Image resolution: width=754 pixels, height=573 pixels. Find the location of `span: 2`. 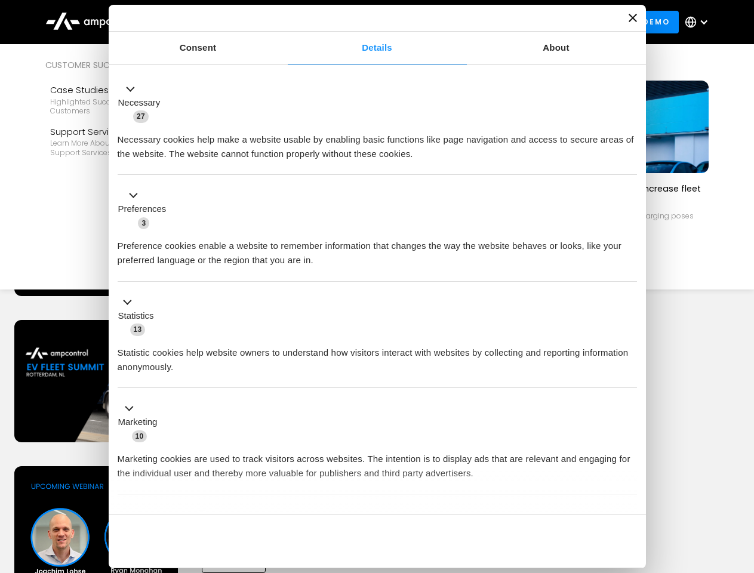

span: 2 is located at coordinates (202, 516).